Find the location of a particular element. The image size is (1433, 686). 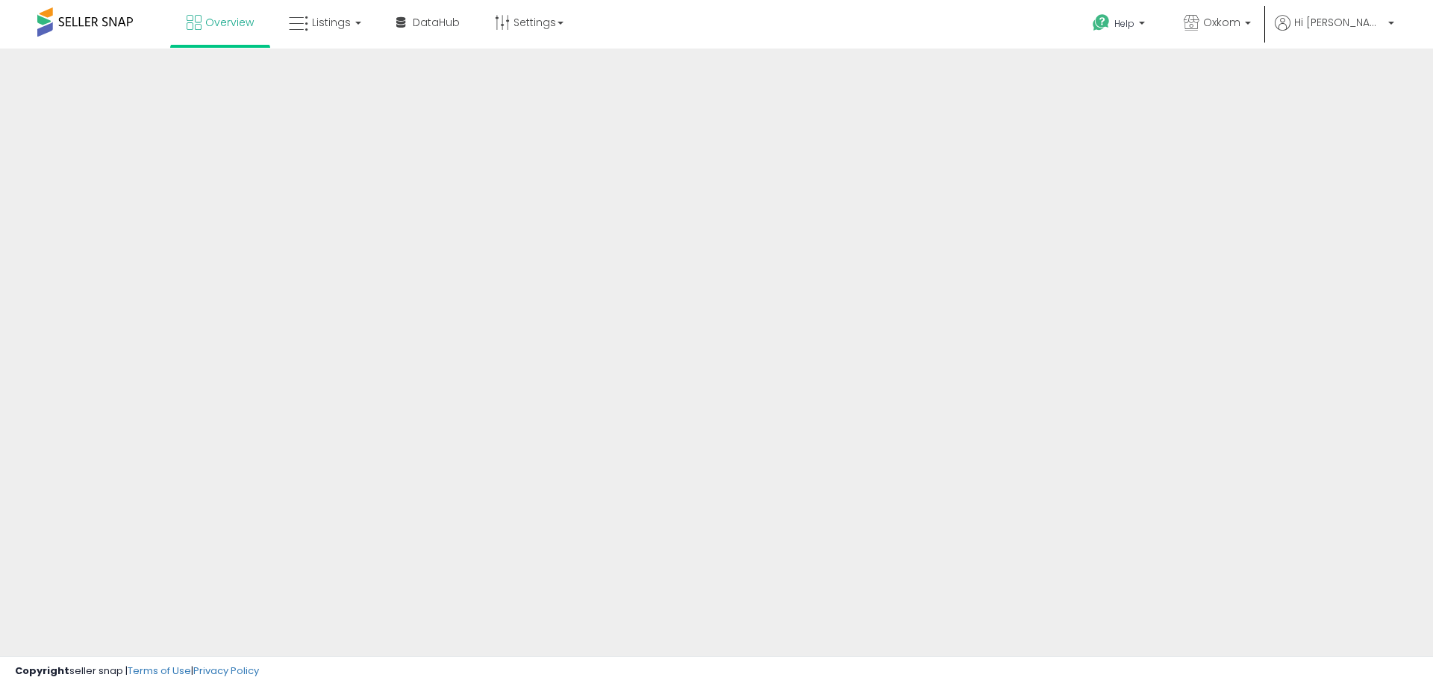

a: Help is located at coordinates (1120, 25).